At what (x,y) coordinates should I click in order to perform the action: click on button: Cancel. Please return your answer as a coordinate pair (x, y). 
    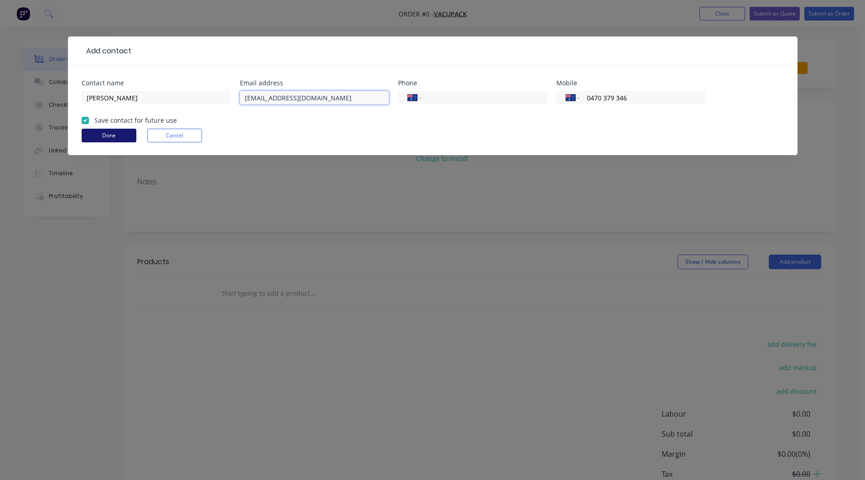
    Looking at the image, I should click on (175, 135).